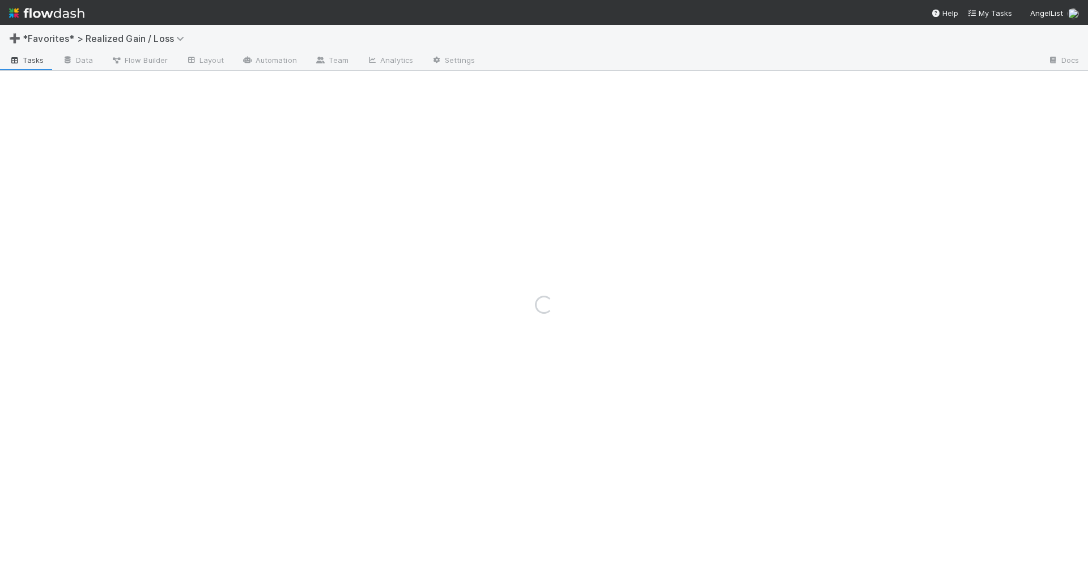 The height and width of the screenshot is (584, 1088). I want to click on div: Help, so click(944, 13).